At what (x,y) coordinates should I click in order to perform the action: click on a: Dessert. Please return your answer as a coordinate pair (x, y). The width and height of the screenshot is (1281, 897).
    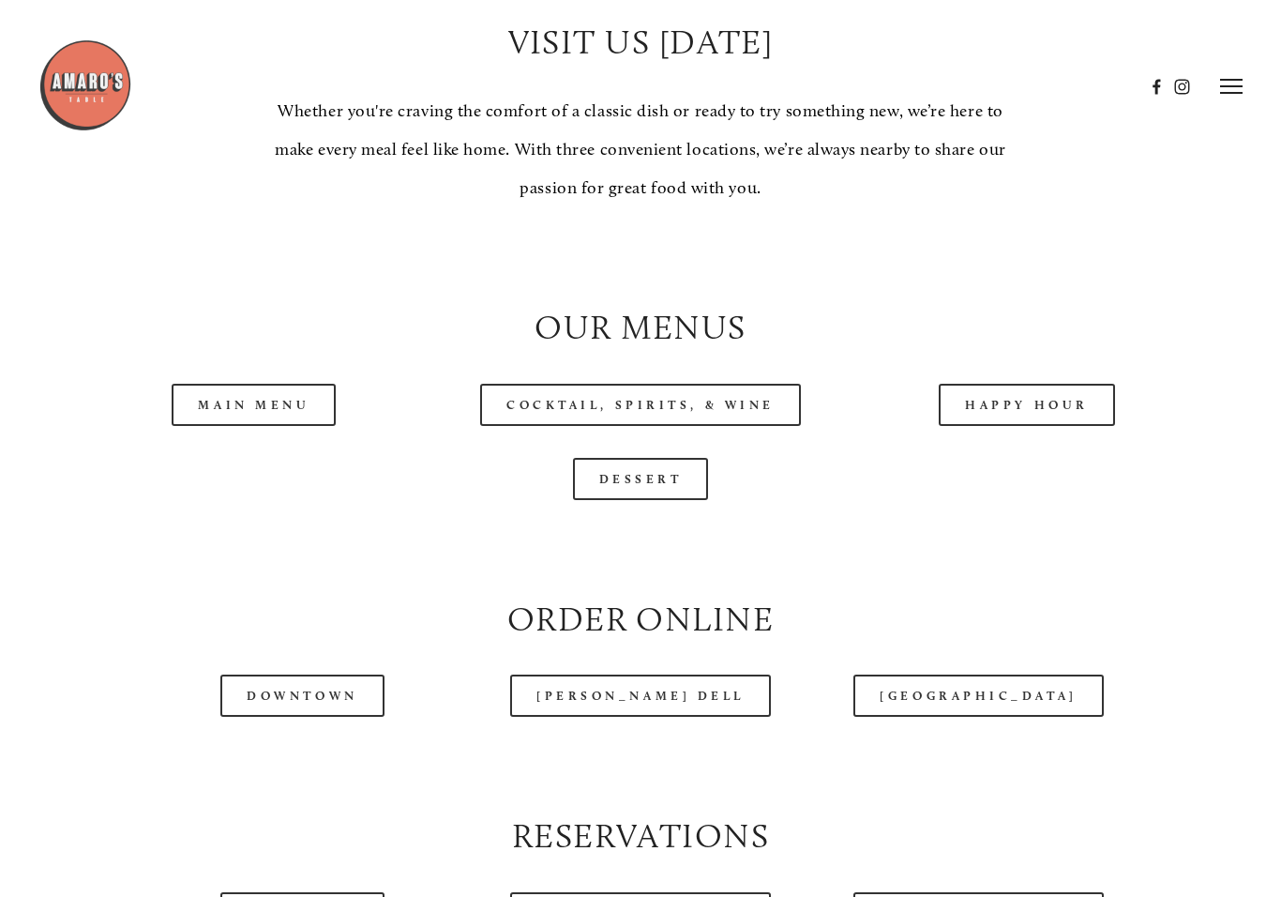
    Looking at the image, I should click on (641, 478).